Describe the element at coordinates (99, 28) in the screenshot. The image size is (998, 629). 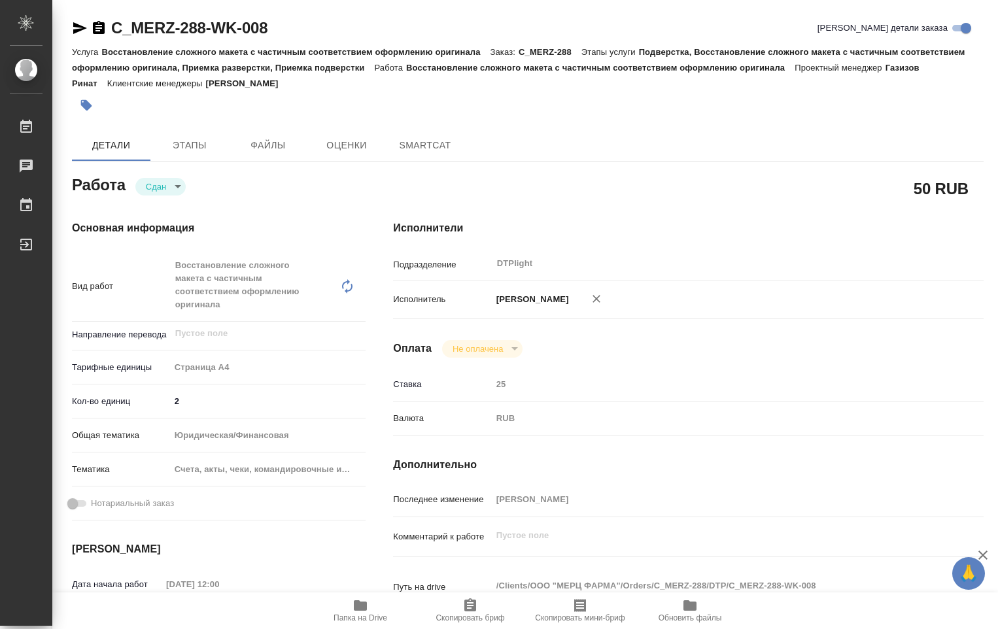
I see `button: Скопировать ссылку` at that location.